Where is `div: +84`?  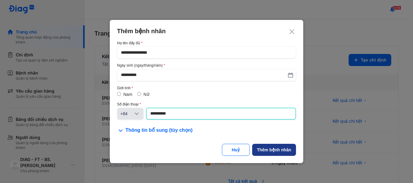
div: +84 is located at coordinates (127, 114).